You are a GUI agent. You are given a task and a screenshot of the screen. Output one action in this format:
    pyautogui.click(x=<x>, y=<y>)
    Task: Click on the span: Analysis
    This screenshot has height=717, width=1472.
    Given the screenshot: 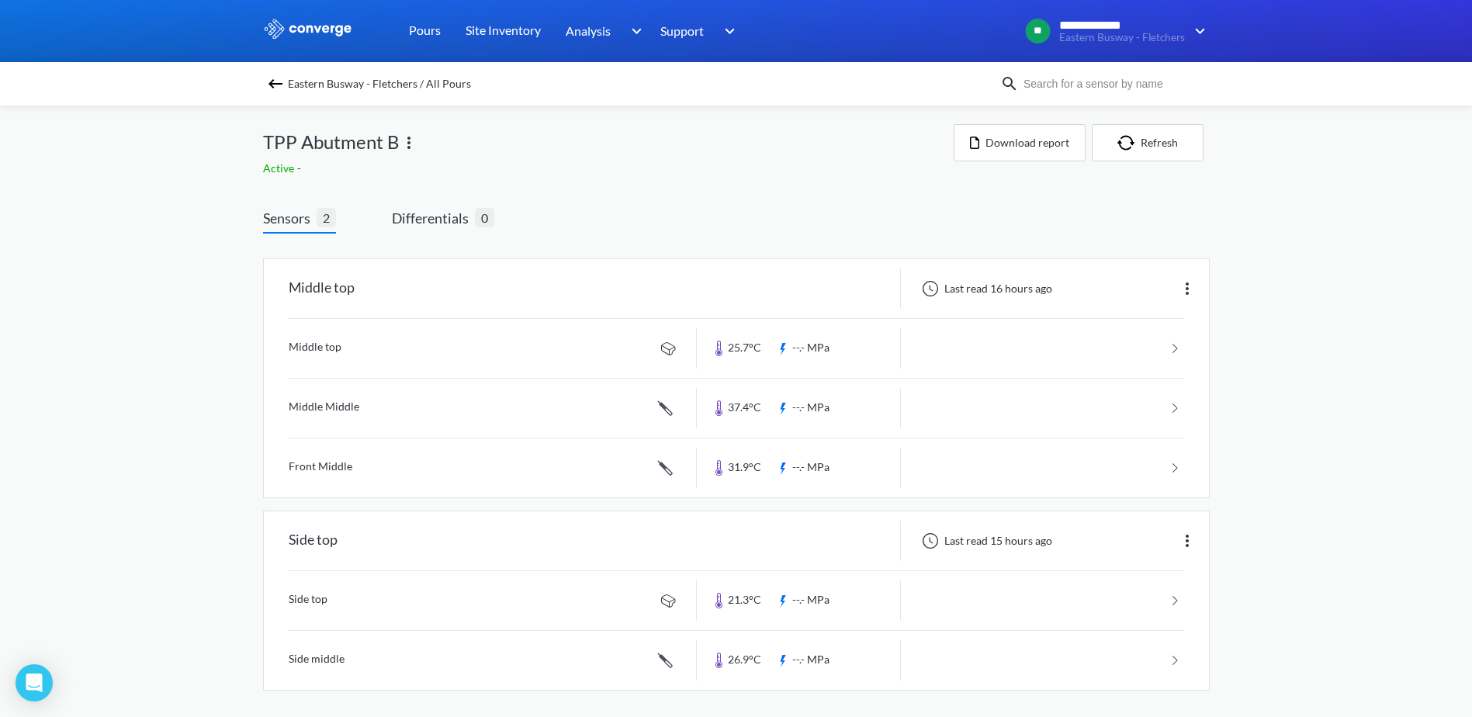 What is the action you would take?
    pyautogui.click(x=588, y=30)
    